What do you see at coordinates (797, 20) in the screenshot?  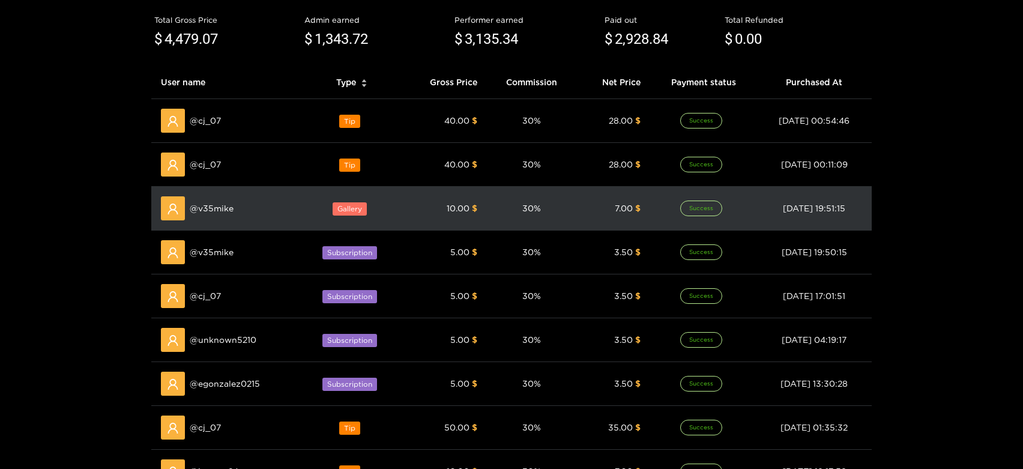 I see `div: Total Refunded` at bounding box center [797, 20].